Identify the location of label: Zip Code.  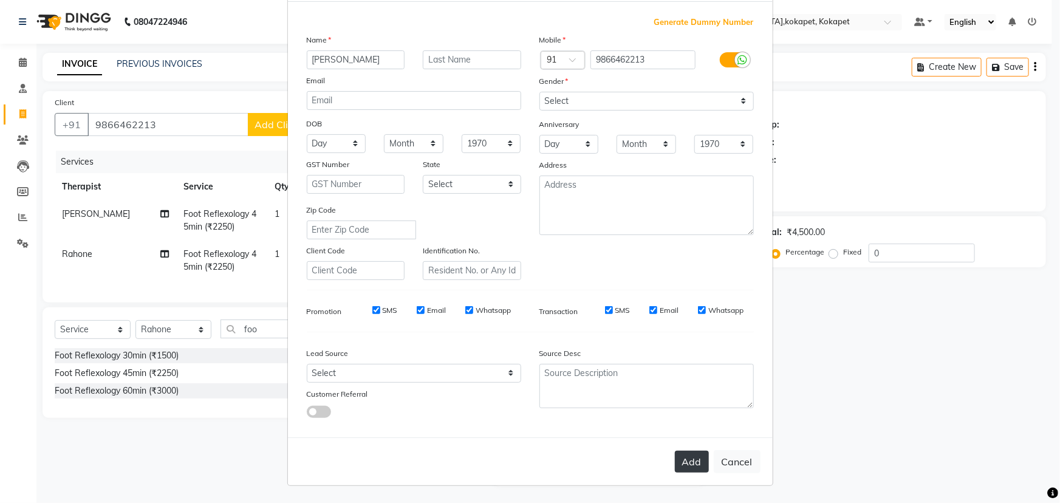
(321, 210).